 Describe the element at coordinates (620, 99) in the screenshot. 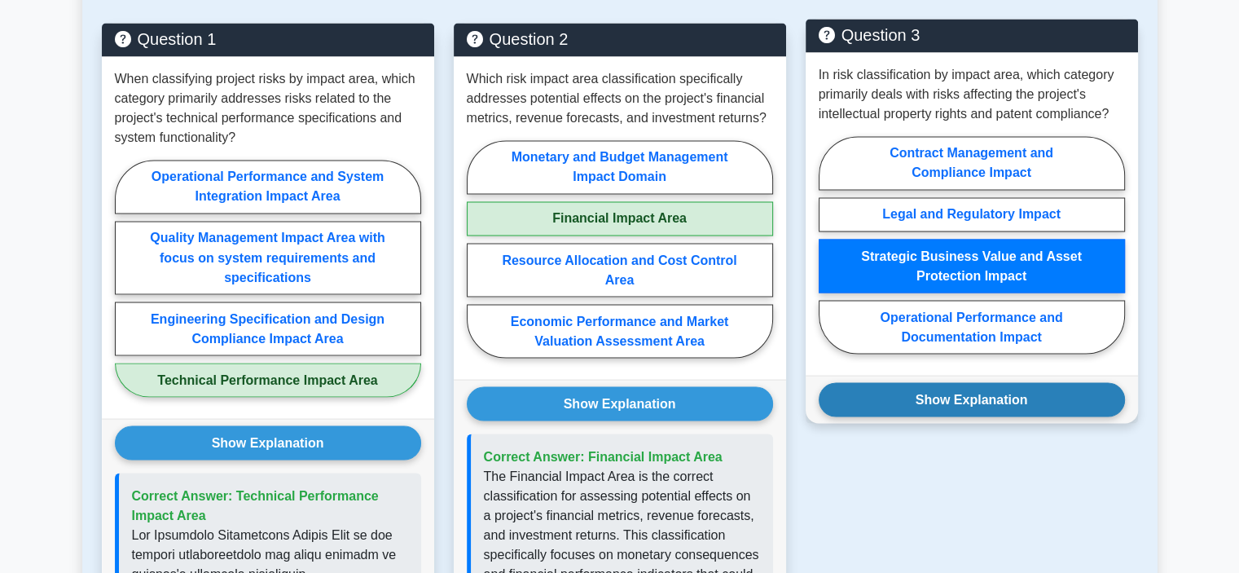

I see `p: Which risk impact area classification specifically addresses potential effects on the project's f...` at that location.